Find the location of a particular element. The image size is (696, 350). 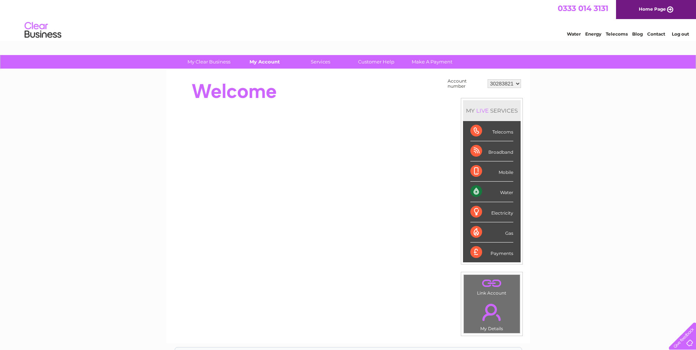

a: My Clear Business is located at coordinates (209, 62).